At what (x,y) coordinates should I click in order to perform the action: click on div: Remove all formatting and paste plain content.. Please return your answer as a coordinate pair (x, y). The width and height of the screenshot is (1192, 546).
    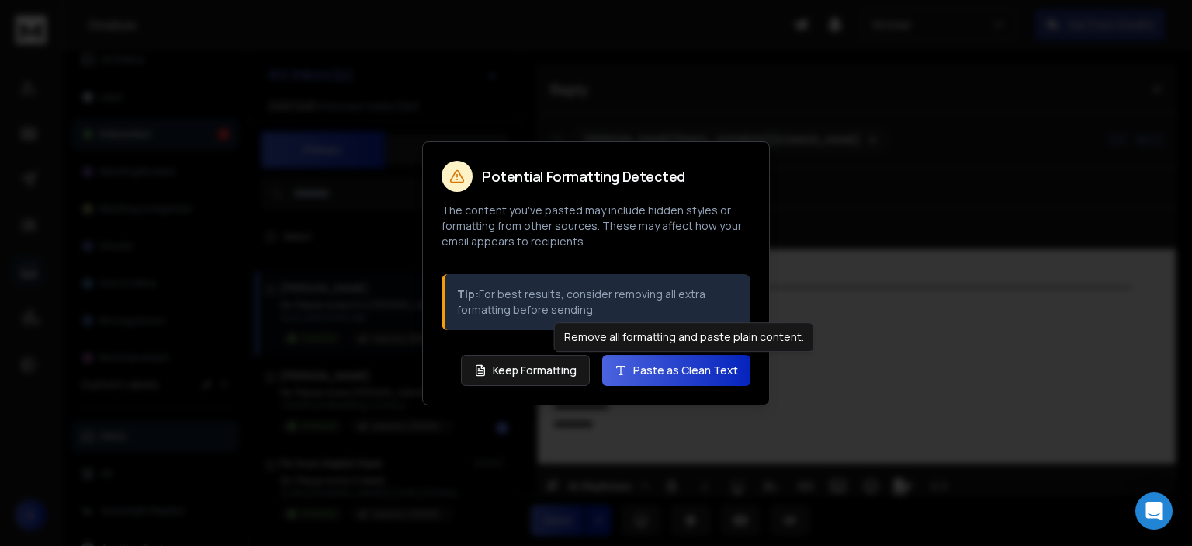
    Looking at the image, I should click on (684, 337).